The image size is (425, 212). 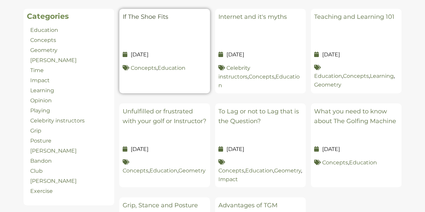 I want to click on a: If The Shoe Fits, so click(x=146, y=17).